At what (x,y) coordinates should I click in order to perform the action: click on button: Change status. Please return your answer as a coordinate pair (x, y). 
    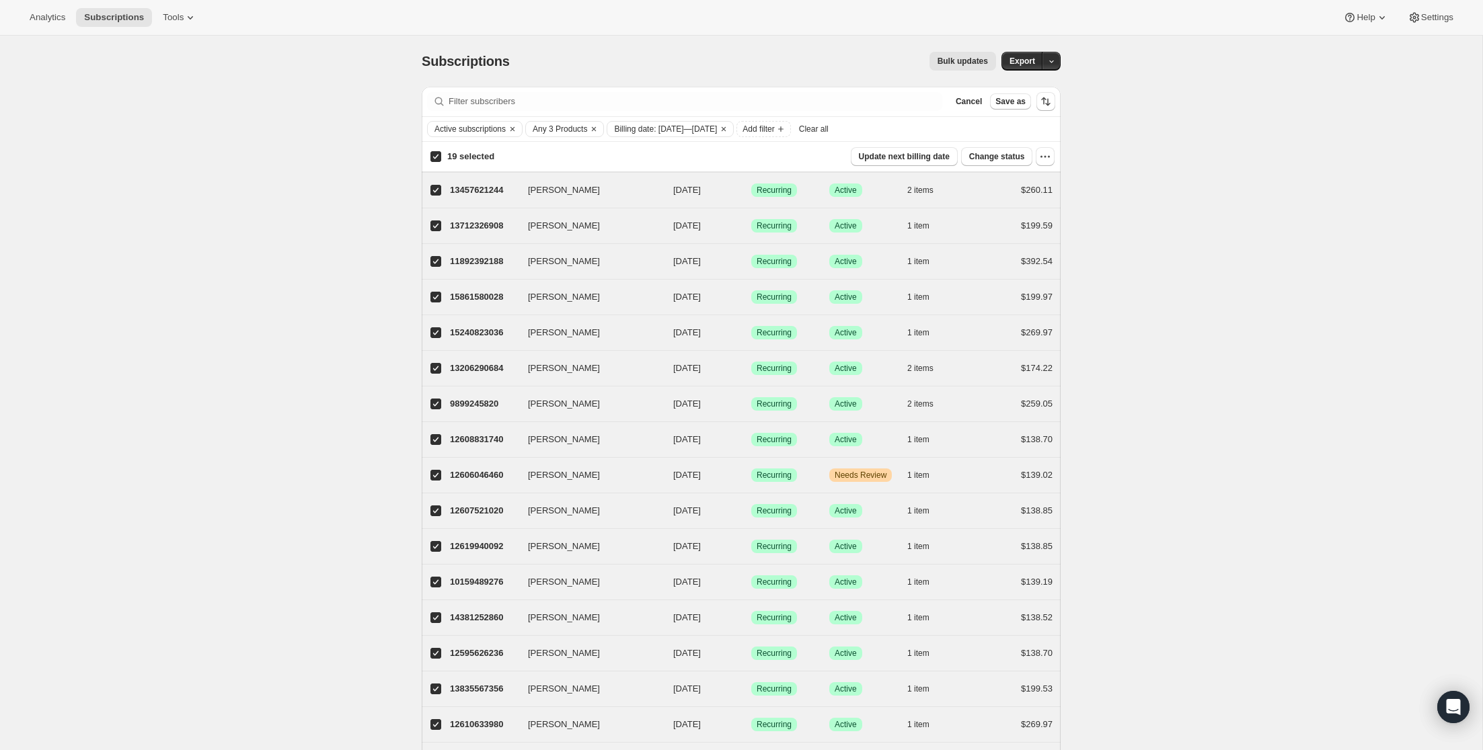
    Looking at the image, I should click on (996, 157).